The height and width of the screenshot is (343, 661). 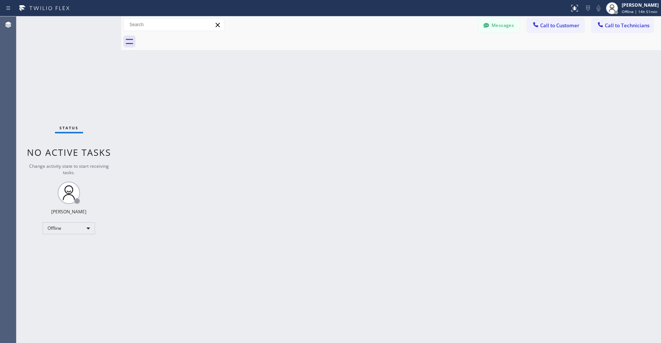 What do you see at coordinates (69, 152) in the screenshot?
I see `span: No active tasks` at bounding box center [69, 152].